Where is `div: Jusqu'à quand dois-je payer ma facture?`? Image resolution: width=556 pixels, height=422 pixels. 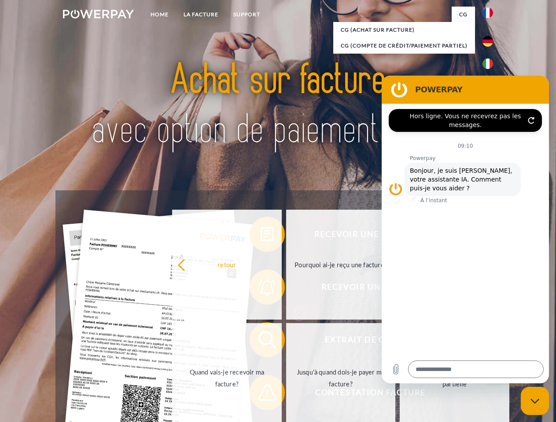 div: Jusqu'à quand dois-je payer ma facture? is located at coordinates (340, 378).